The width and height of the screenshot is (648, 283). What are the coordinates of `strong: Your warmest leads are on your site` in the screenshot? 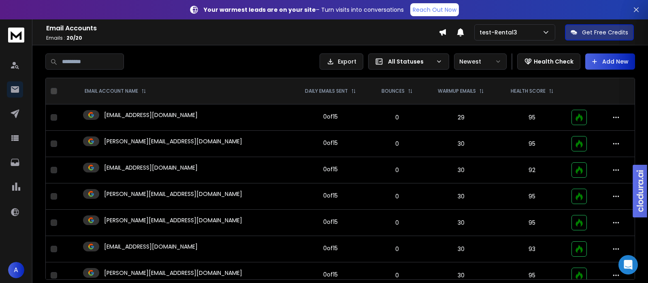 It's located at (260, 10).